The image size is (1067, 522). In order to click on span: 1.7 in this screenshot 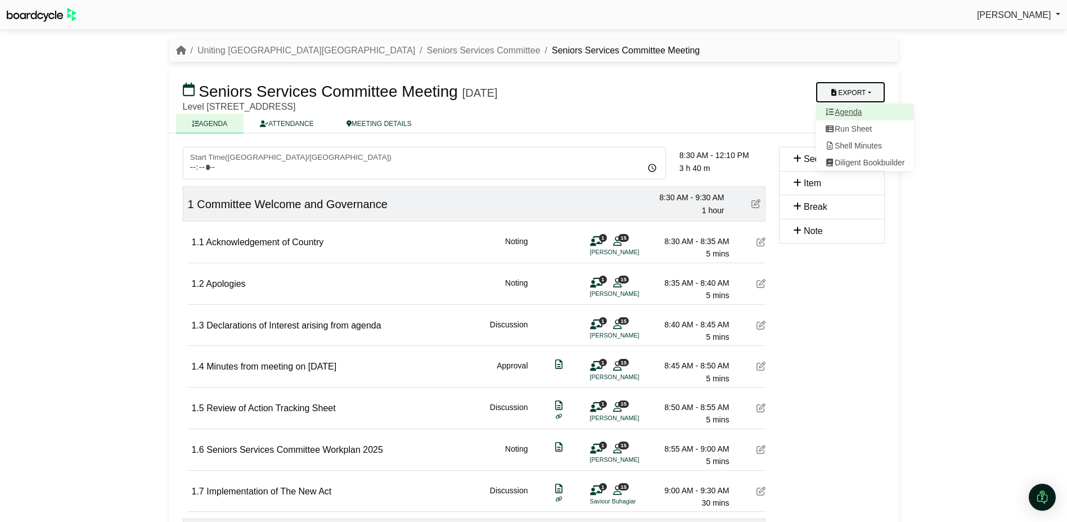, I will do `click(198, 491)`.